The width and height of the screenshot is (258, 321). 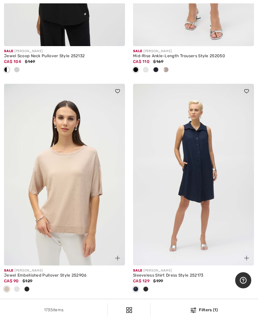 What do you see at coordinates (194, 175) in the screenshot?
I see `a: Sleeveless Shirt Dress Style 252173. Midnight Blue` at bounding box center [194, 175].